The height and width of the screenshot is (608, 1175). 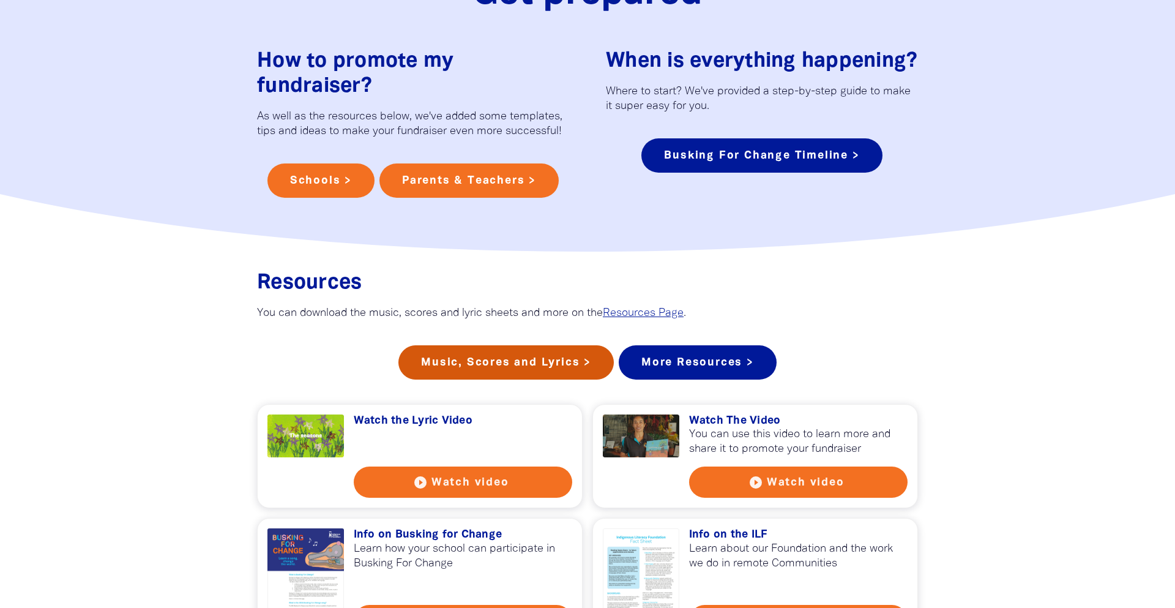 What do you see at coordinates (698, 362) in the screenshot?
I see `a: More Resources >` at bounding box center [698, 362].